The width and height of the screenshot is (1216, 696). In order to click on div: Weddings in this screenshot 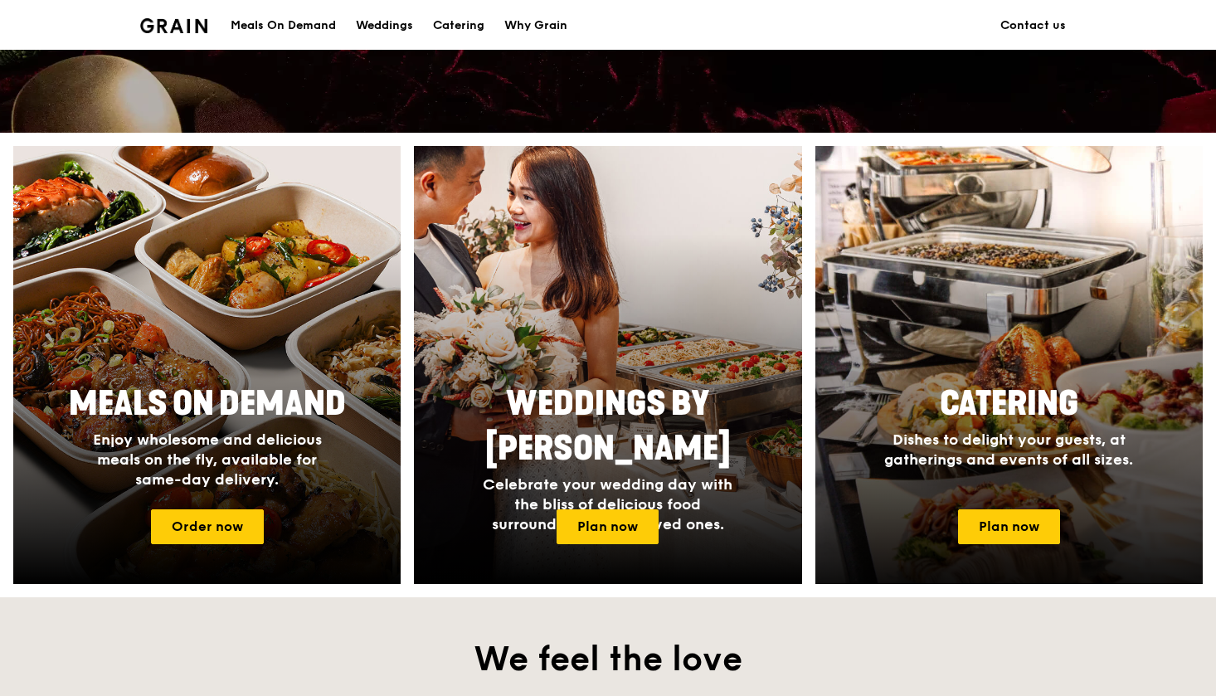, I will do `click(384, 26)`.